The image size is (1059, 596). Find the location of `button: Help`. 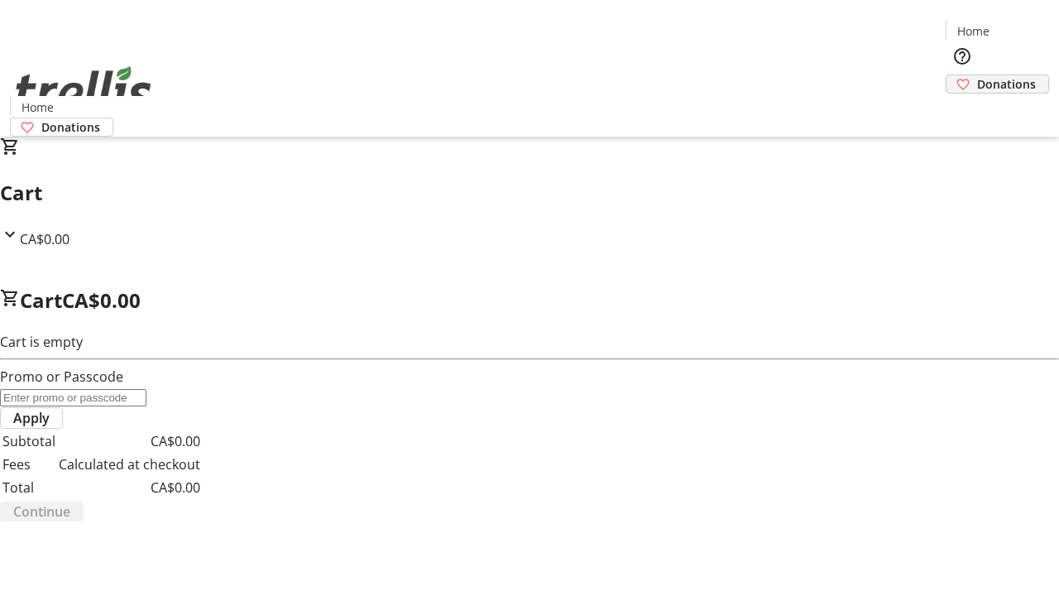

button: Help is located at coordinates (962, 56).